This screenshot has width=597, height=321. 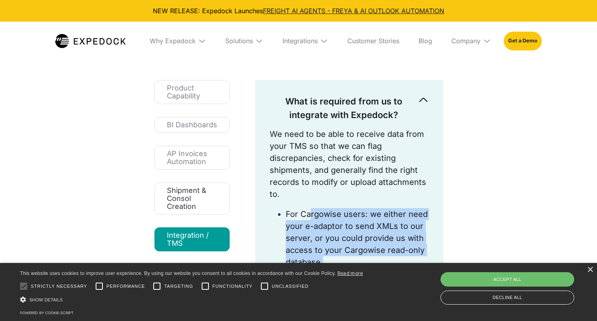 I want to click on div: Accept all, so click(x=507, y=279).